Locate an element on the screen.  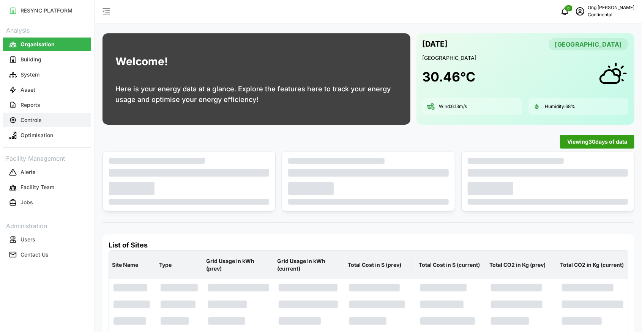
p: Facility Management is located at coordinates (47, 158).